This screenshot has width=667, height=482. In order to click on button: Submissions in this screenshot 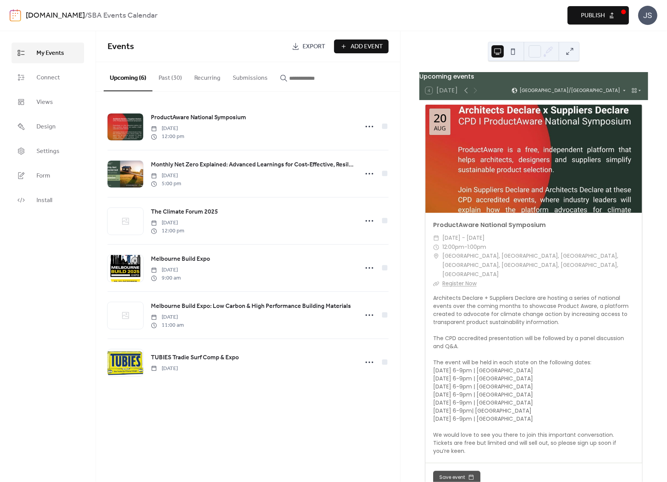, I will do `click(250, 76)`.